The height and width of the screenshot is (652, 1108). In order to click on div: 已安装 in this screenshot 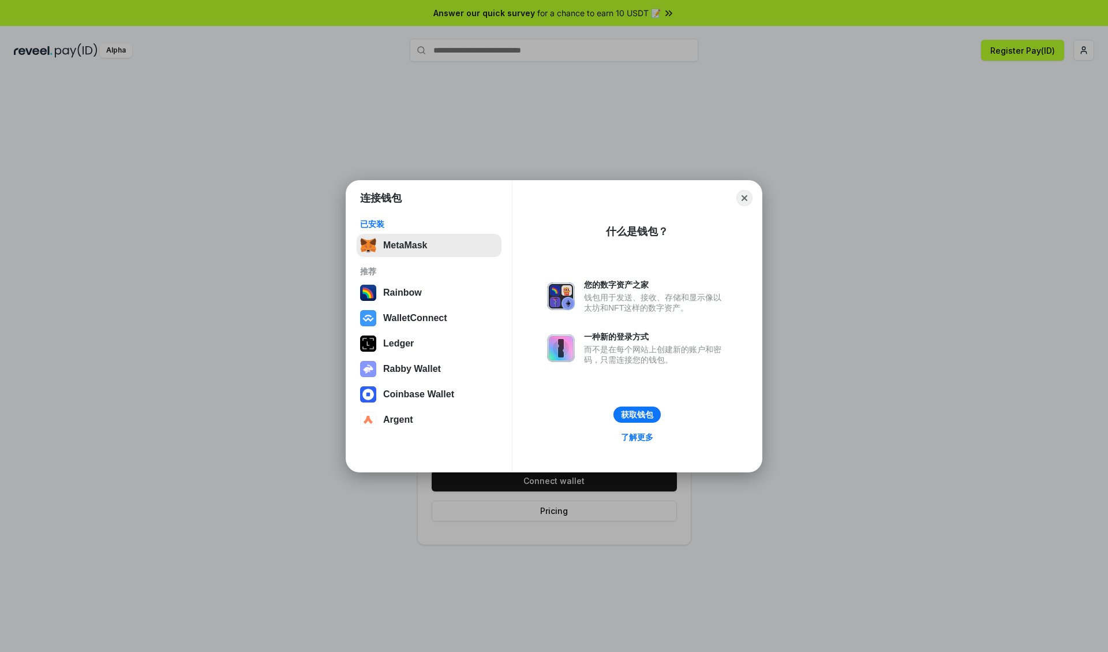, I will do `click(429, 224)`.